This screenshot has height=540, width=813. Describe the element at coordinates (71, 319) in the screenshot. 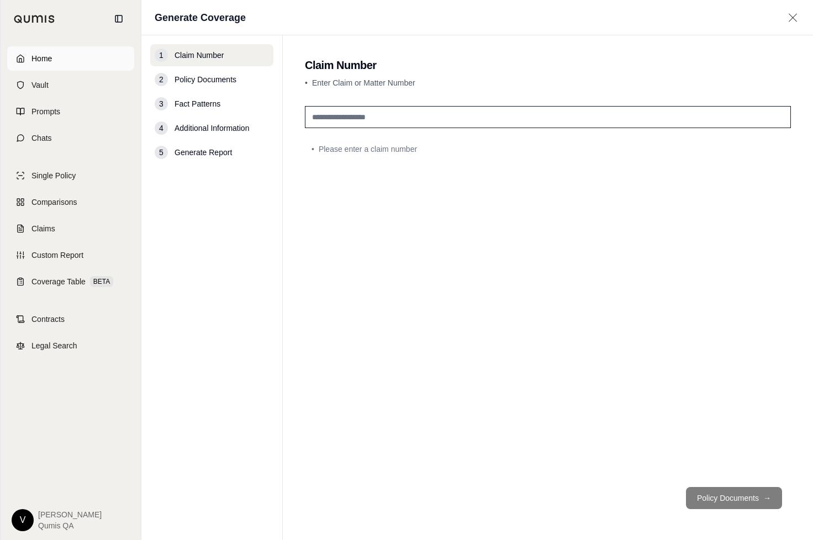

I see `a: Contracts` at that location.